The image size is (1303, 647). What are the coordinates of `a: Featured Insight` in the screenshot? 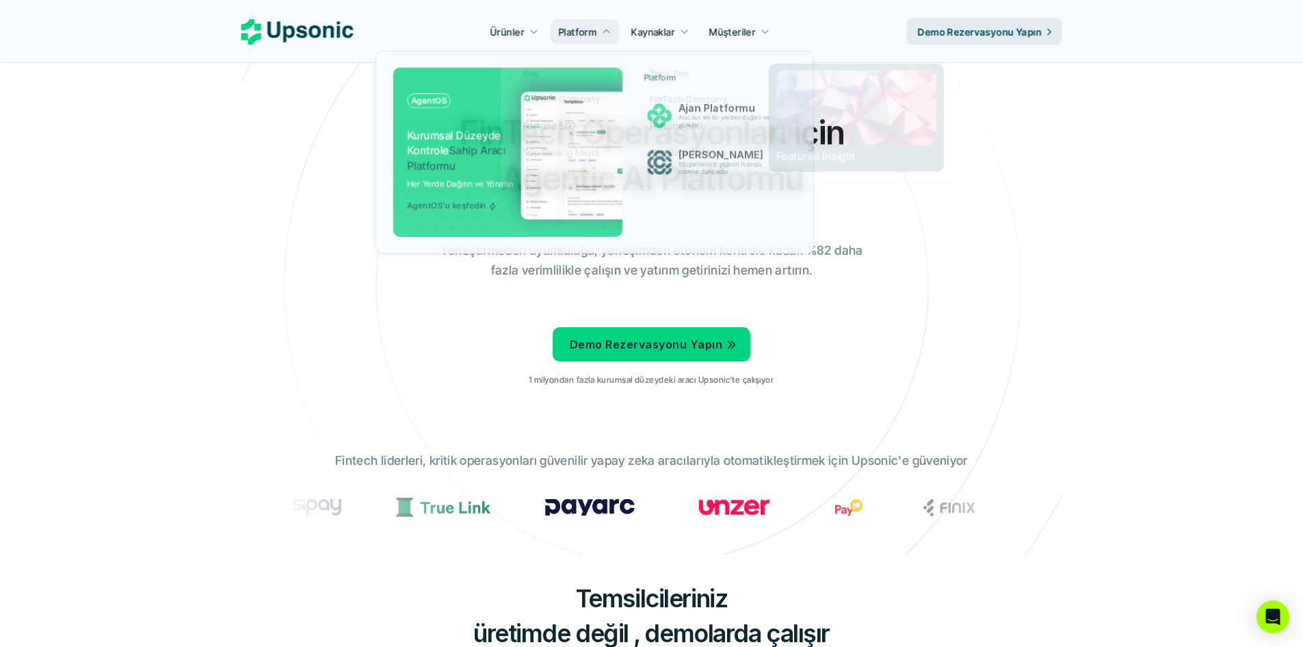 It's located at (857, 118).